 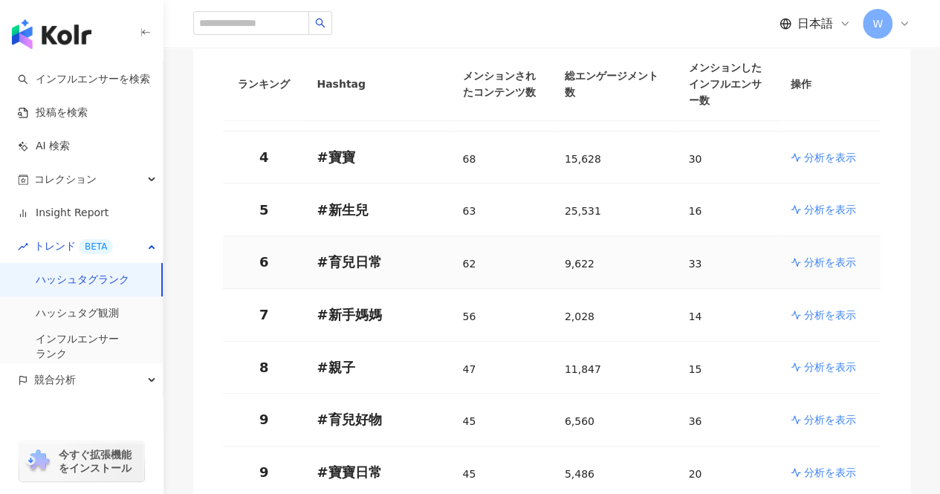 I want to click on a: searchインフルエンサーを検索, so click(x=84, y=80).